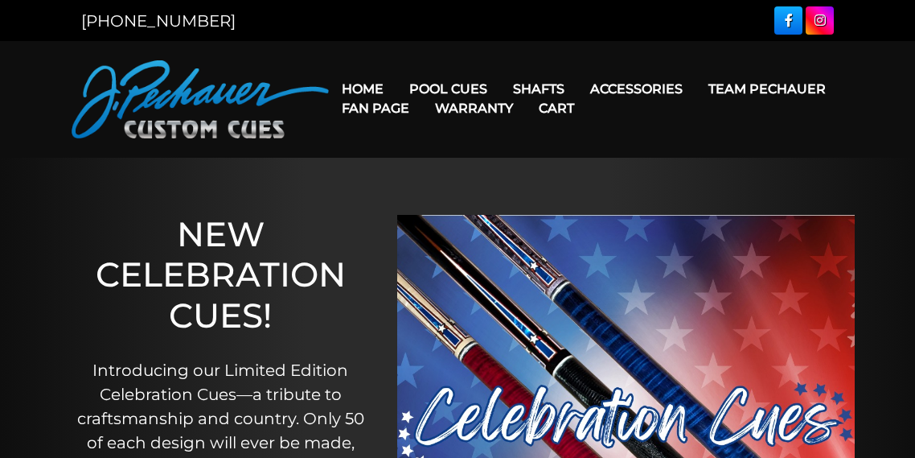 The image size is (915, 458). I want to click on a: Pool Cues, so click(448, 88).